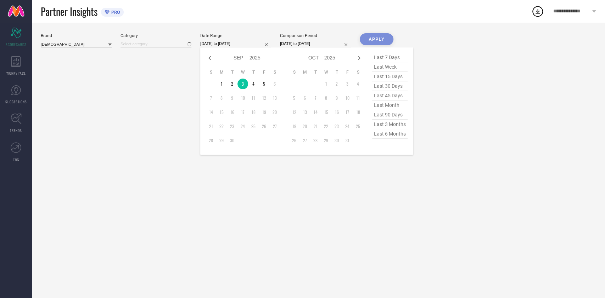  I want to click on td: Thu Oct 23 2025, so click(337, 126).